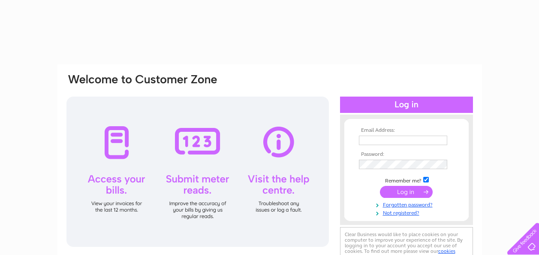 The image size is (539, 255). What do you see at coordinates (407, 204) in the screenshot?
I see `a: Forgotten password?` at bounding box center [407, 204].